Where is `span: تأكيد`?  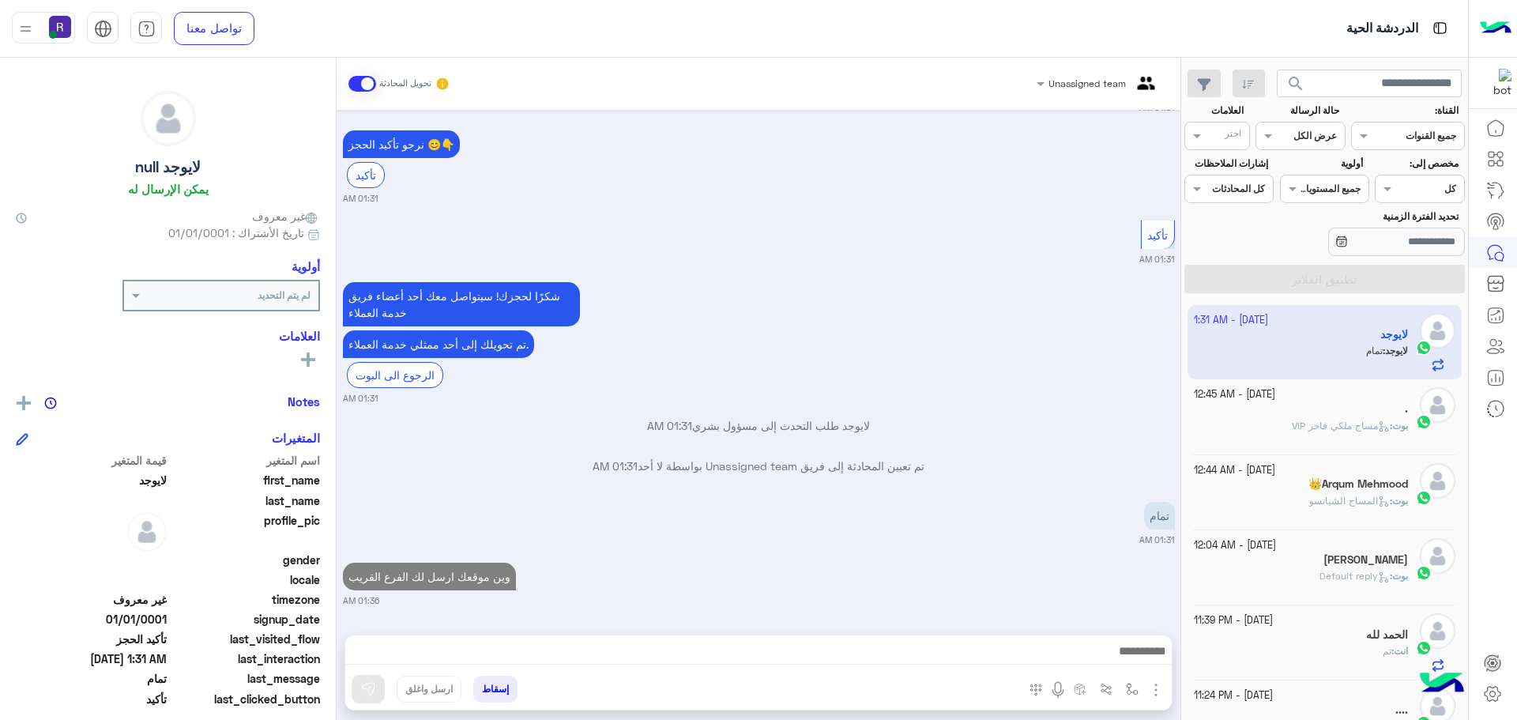
span: تأكيد is located at coordinates (91, 699).